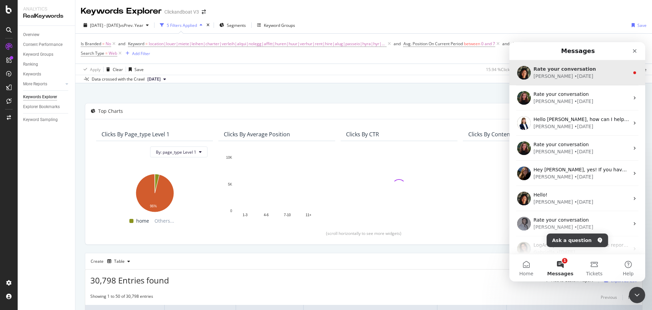 This screenshot has width=652, height=310. What do you see at coordinates (108, 44) in the screenshot?
I see `span: No` at bounding box center [108, 44].